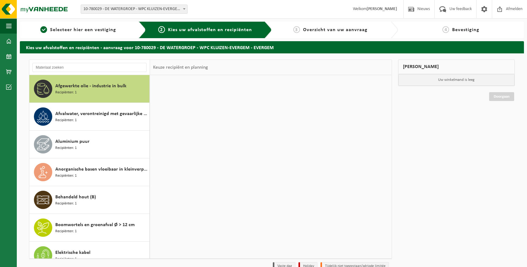  Describe the element at coordinates (272, 47) in the screenshot. I see `h2: Kies uw afvalstoffen en recipiënten - aanvraag voor 10-780029 - DE WATERGROEP - WPC KLUIZEN-EVERG...` at that location.